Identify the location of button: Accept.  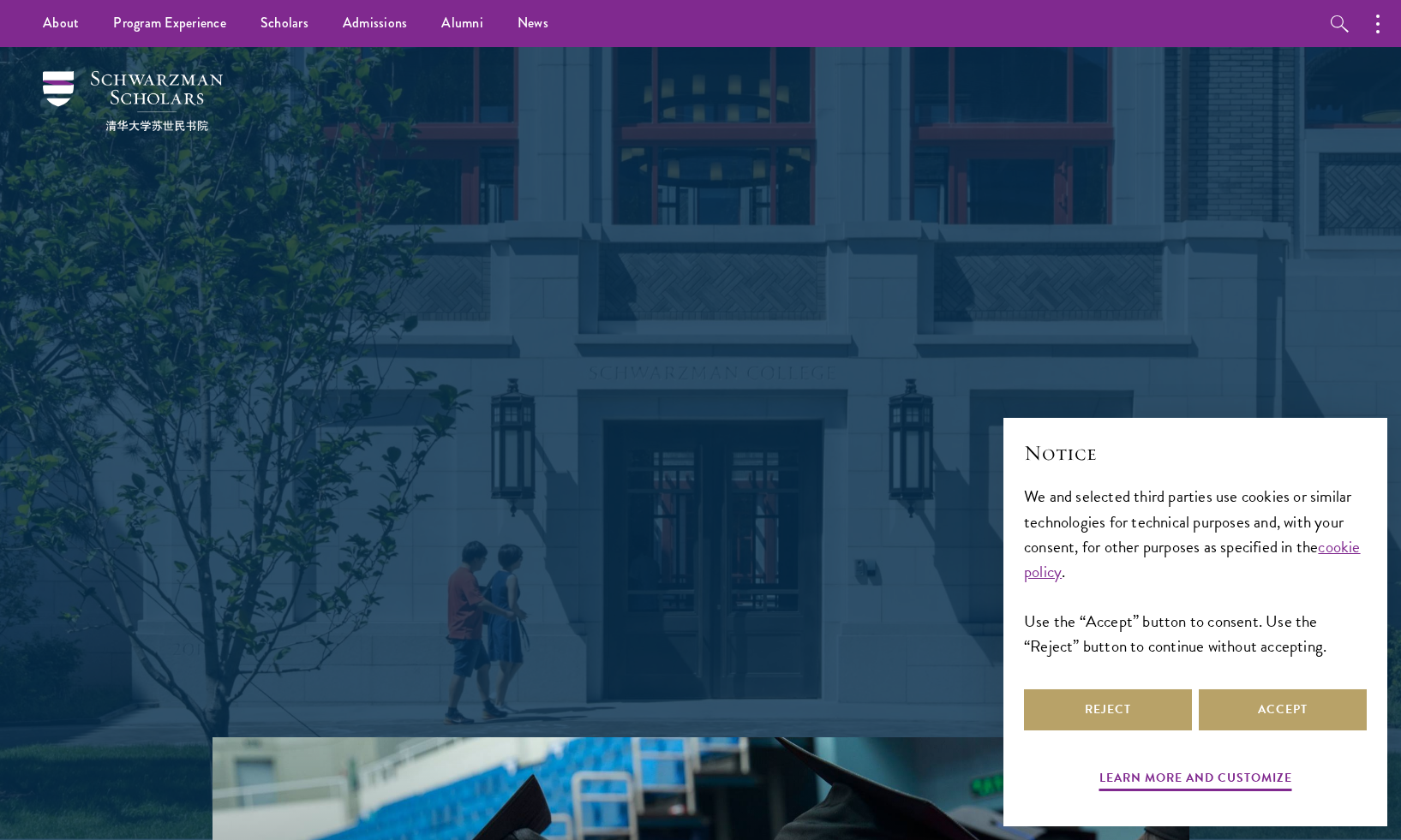
(1282, 710).